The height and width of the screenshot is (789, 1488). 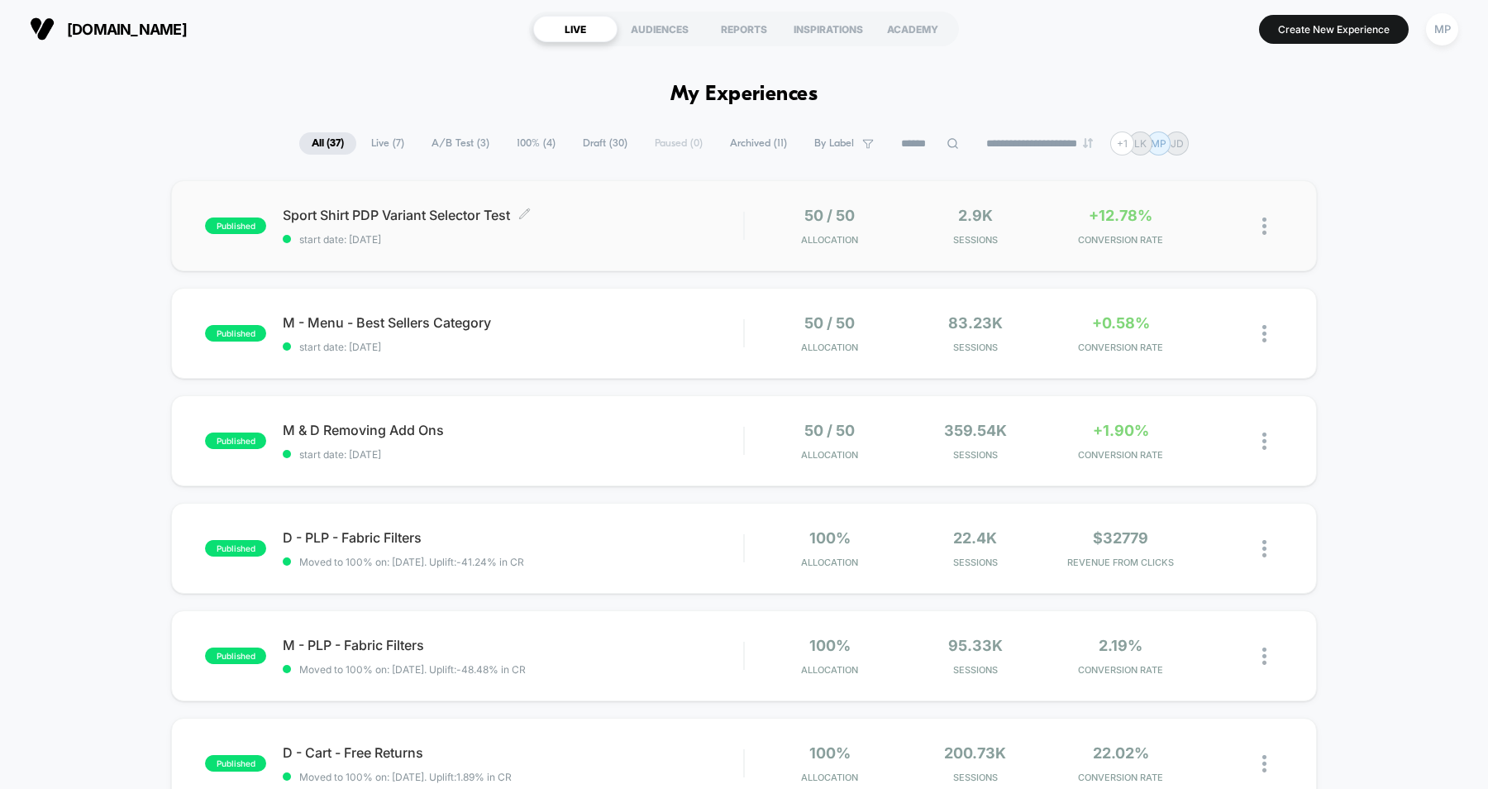 What do you see at coordinates (1121, 562) in the screenshot?
I see `span: REVENUE FROM CLICKS` at bounding box center [1121, 562].